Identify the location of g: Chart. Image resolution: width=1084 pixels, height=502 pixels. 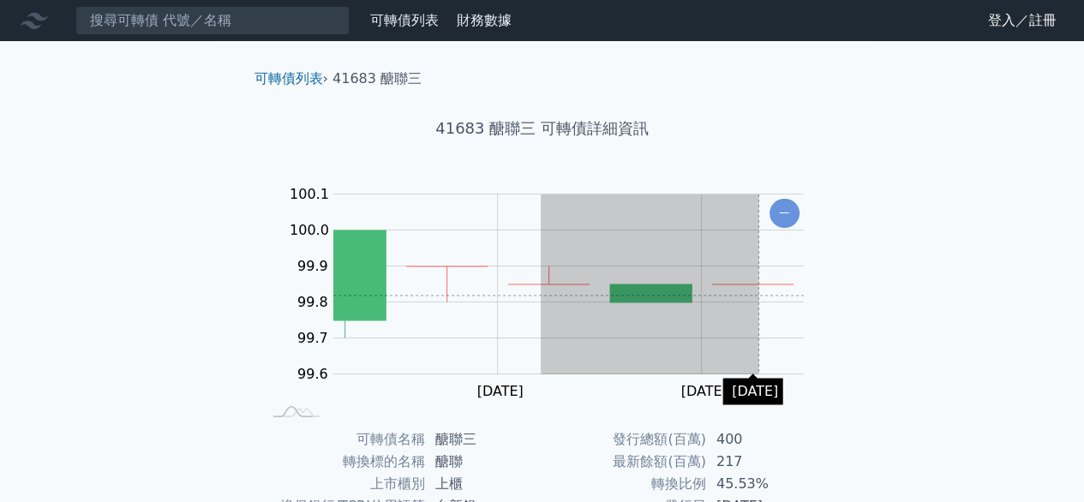
(555, 292).